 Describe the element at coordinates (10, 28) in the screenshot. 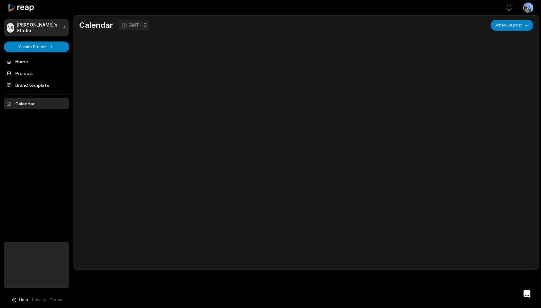

I see `div: NS` at that location.